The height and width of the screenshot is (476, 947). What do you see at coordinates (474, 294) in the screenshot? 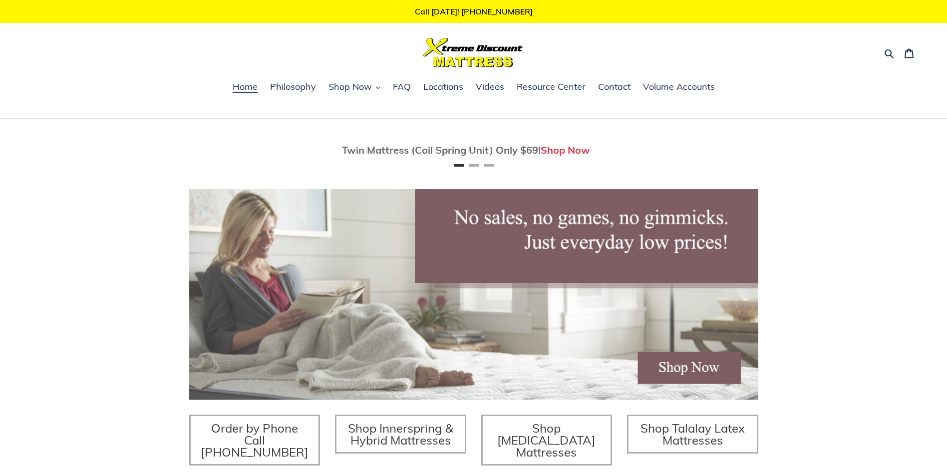
I see `img: herobannermay2022-1652879215306_1200x.jpg` at bounding box center [474, 294].